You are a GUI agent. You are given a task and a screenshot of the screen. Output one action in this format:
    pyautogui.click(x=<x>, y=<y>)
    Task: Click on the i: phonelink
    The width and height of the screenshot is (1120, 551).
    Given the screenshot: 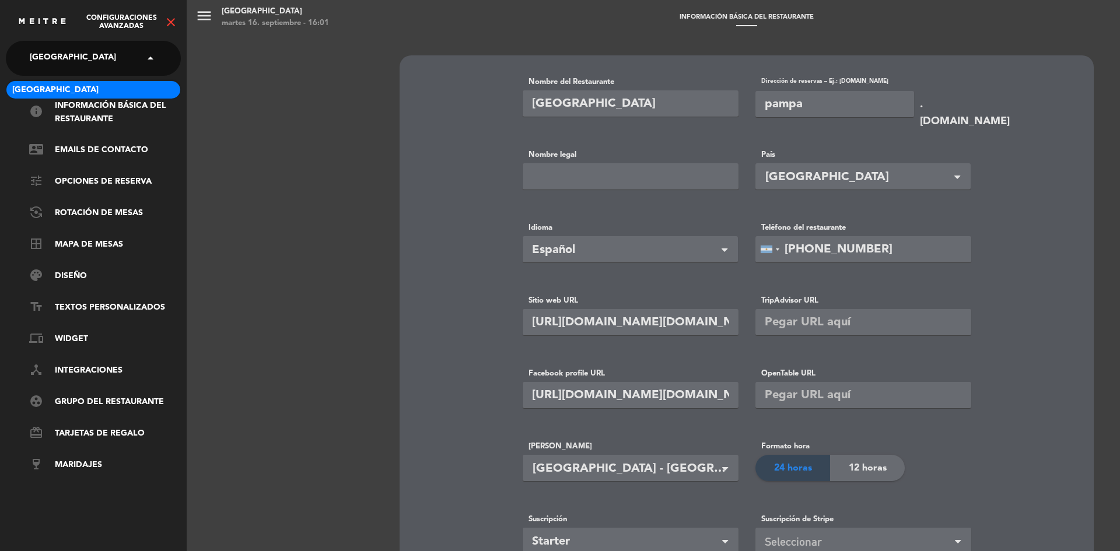 What is the action you would take?
    pyautogui.click(x=36, y=338)
    